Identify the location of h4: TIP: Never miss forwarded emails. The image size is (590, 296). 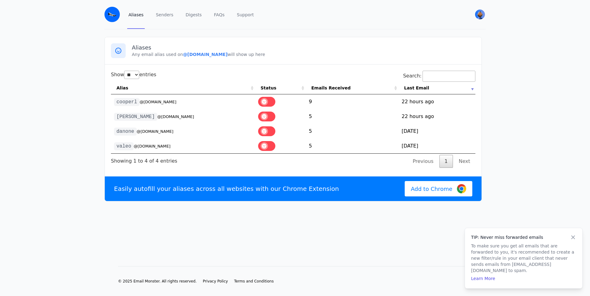
(524, 237).